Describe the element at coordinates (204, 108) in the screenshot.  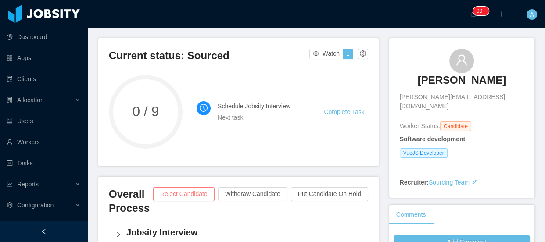
I see `i: icon: clock-circle` at that location.